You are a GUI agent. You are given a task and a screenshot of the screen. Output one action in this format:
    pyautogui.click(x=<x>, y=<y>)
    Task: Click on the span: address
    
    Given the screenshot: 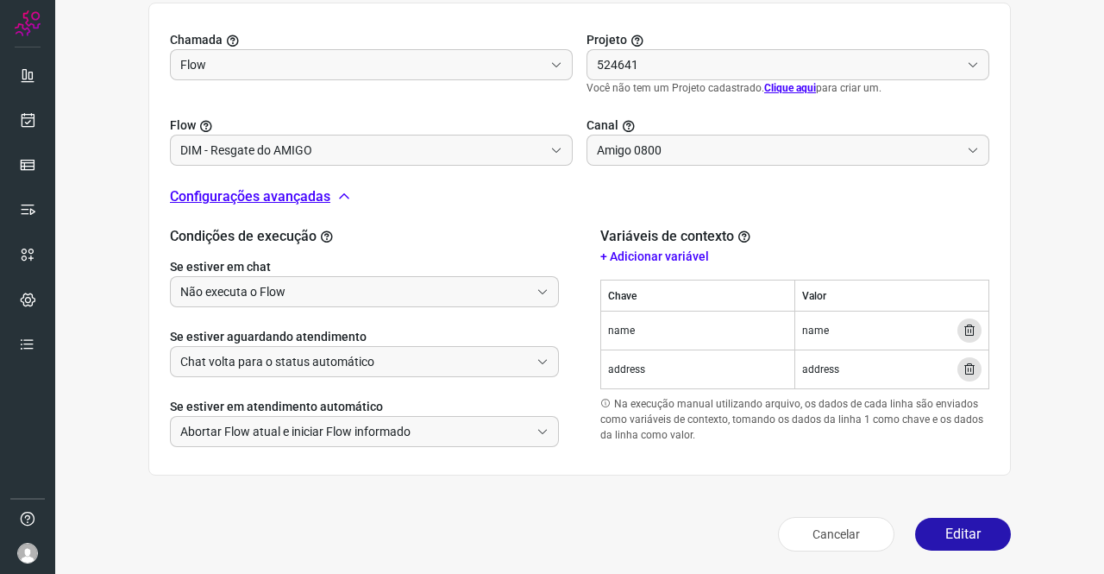 What is the action you would take?
    pyautogui.click(x=821, y=369)
    